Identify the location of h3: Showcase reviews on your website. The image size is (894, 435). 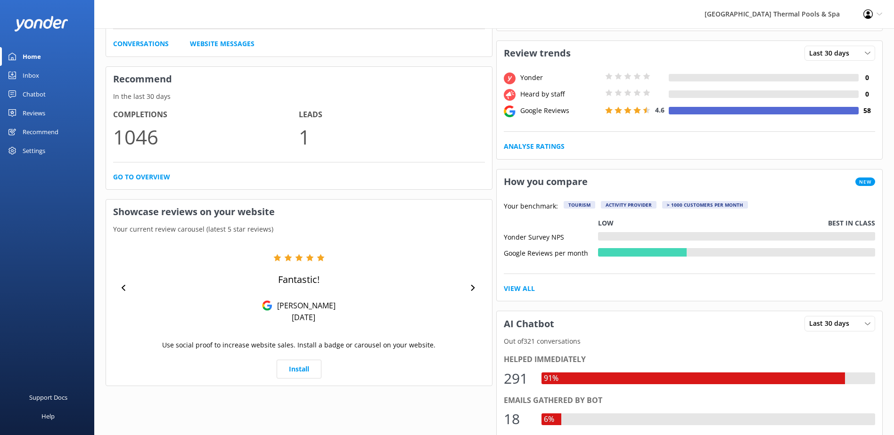
(299, 212).